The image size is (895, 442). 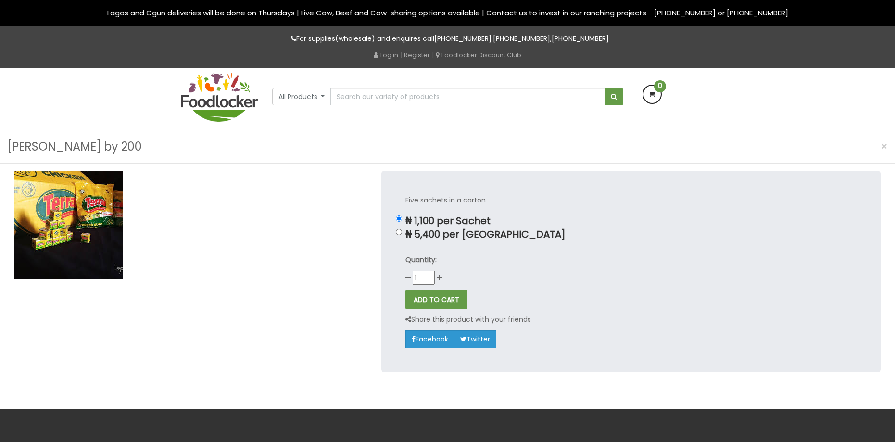 What do you see at coordinates (475, 339) in the screenshot?
I see `a: Twitter` at bounding box center [475, 339].